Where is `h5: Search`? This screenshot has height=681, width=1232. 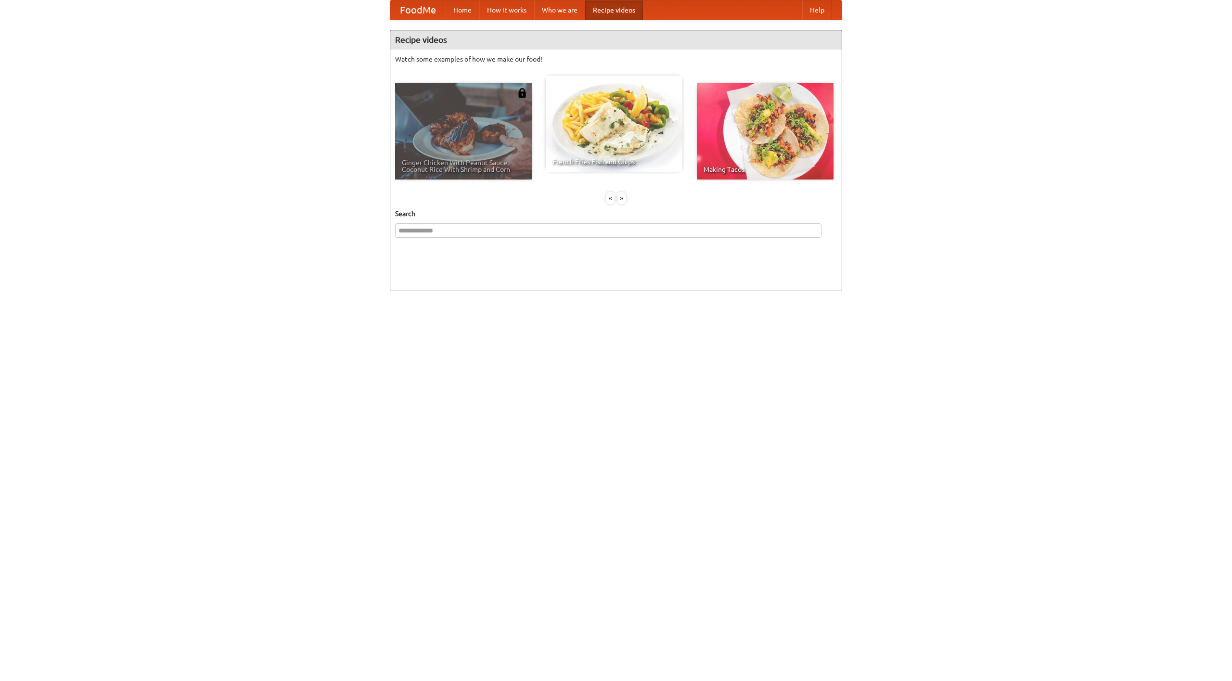
h5: Search is located at coordinates (616, 214).